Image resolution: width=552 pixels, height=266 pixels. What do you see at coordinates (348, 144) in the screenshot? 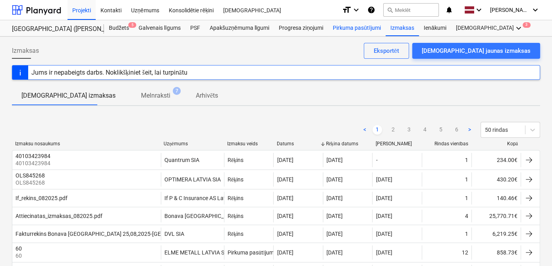
I see `div: Rēķina datums` at bounding box center [348, 144].